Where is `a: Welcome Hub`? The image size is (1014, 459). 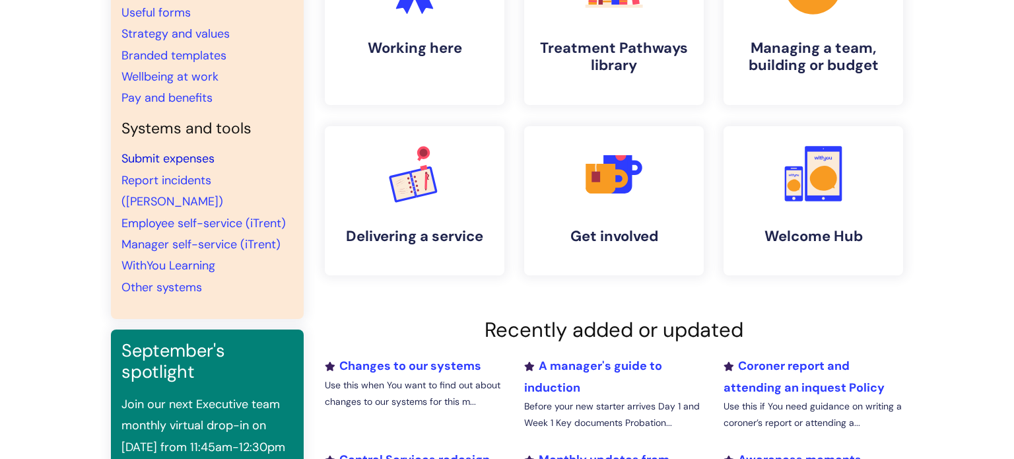
a: Welcome Hub is located at coordinates (813, 201).